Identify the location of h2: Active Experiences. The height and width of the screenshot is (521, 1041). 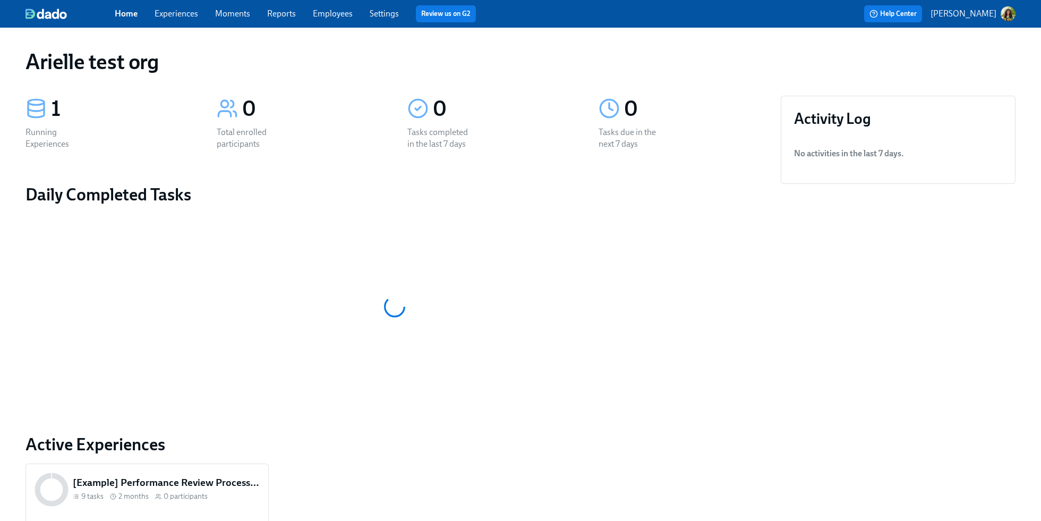
(395, 444).